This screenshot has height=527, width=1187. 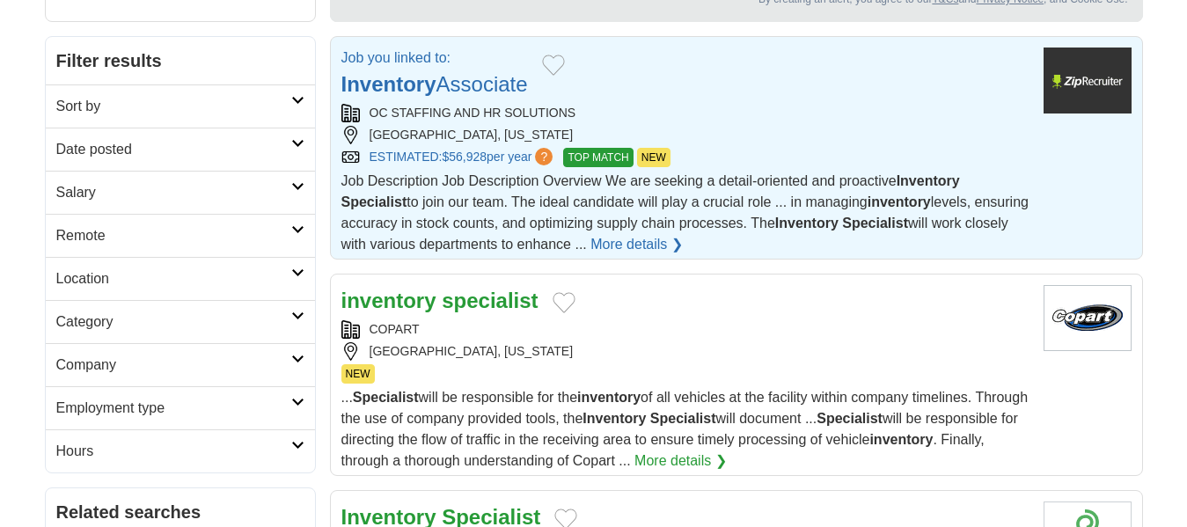 What do you see at coordinates (173, 365) in the screenshot?
I see `h2: Company` at bounding box center [173, 365].